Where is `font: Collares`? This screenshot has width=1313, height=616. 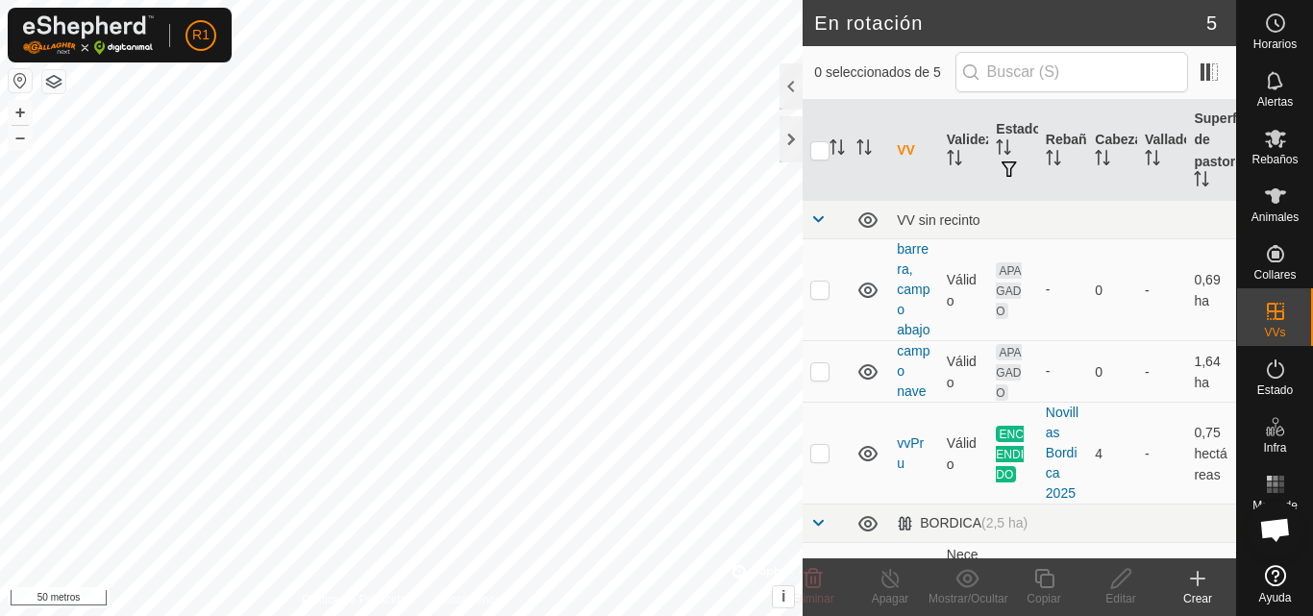 font: Collares is located at coordinates (1274, 275).